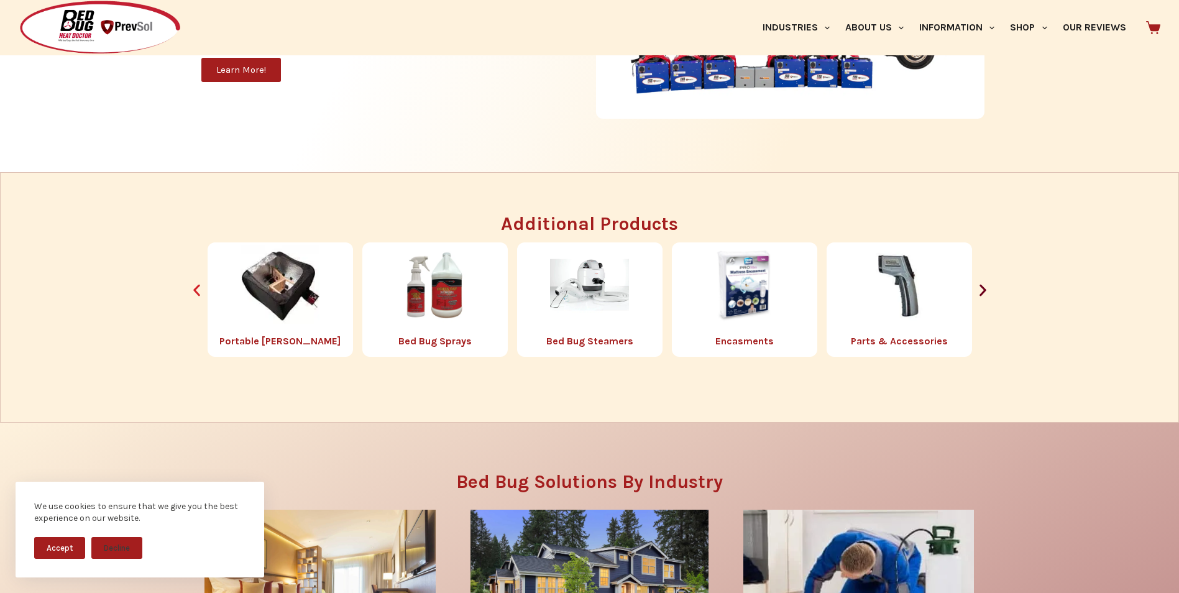 The image size is (1179, 593). Describe the element at coordinates (590, 341) in the screenshot. I see `a: Bed Bug Steamers` at that location.